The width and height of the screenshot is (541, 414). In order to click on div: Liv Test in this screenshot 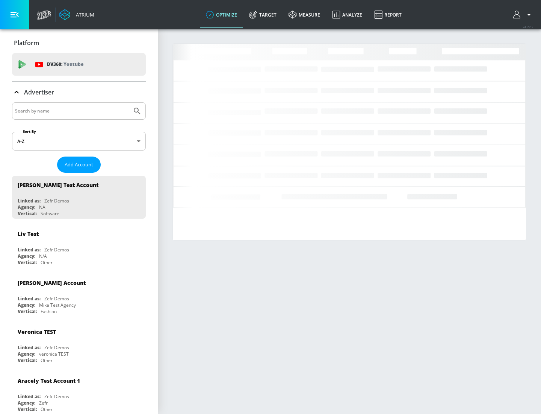, I will do `click(28, 233)`.